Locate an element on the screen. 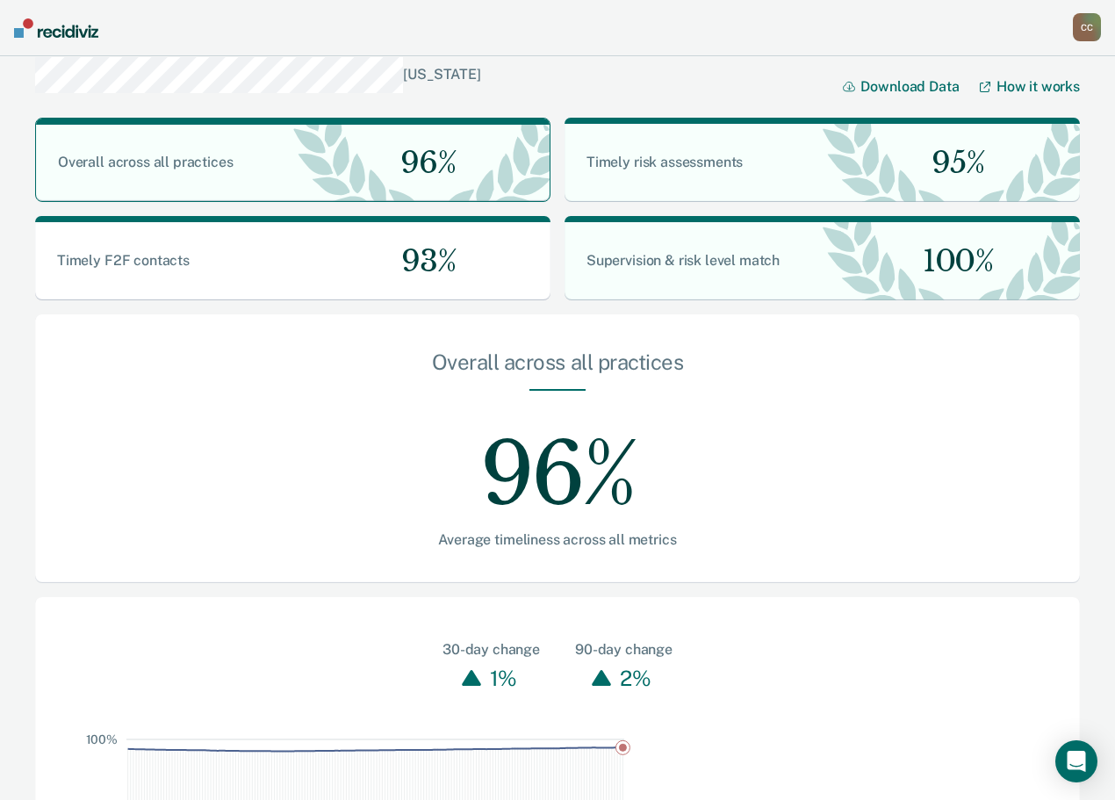 This screenshot has height=800, width=1115. div: 30-day change is located at coordinates (491, 650).